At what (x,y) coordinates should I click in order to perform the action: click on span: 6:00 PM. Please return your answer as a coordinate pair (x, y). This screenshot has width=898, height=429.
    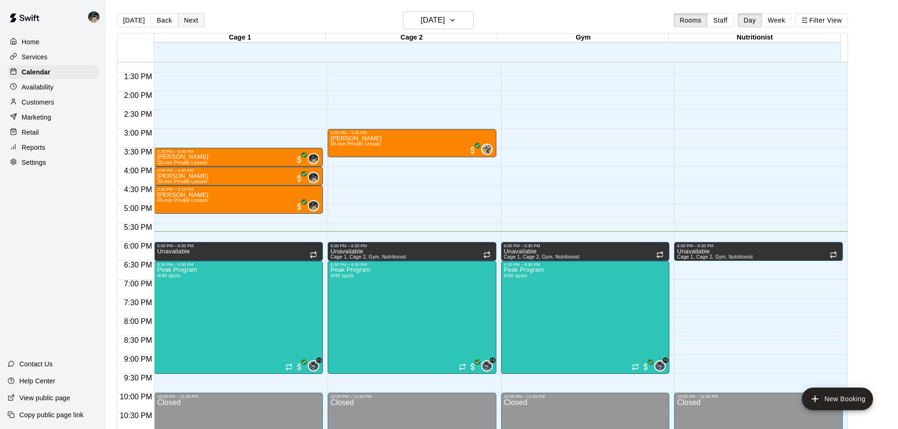
    Looking at the image, I should click on (138, 246).